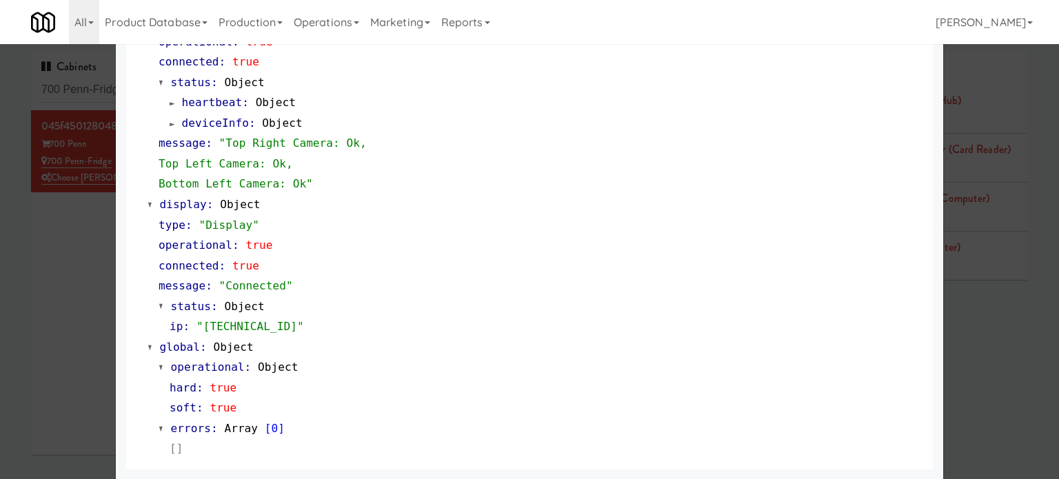 This screenshot has height=479, width=1059. What do you see at coordinates (183, 407) in the screenshot?
I see `span: soft` at bounding box center [183, 407].